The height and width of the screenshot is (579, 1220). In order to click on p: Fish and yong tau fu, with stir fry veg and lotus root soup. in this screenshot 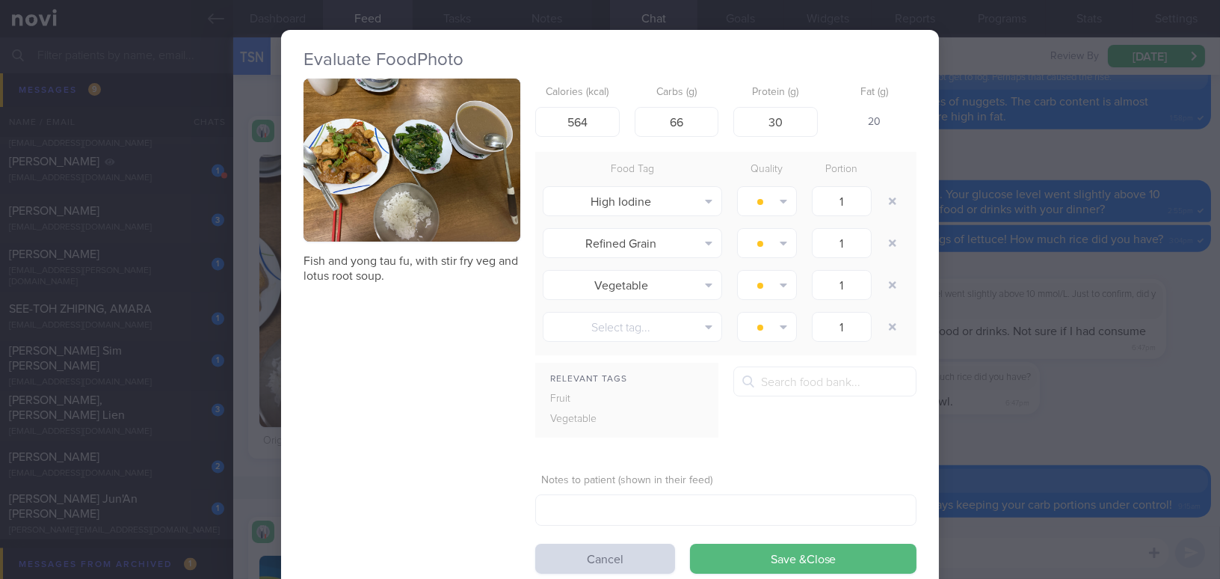, I will do `click(412, 268)`.